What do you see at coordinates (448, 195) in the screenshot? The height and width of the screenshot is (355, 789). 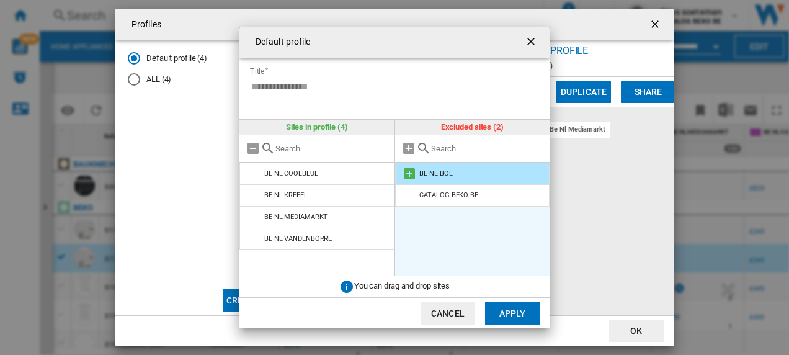 I see `div: CATALOG BEKO BE` at bounding box center [448, 195].